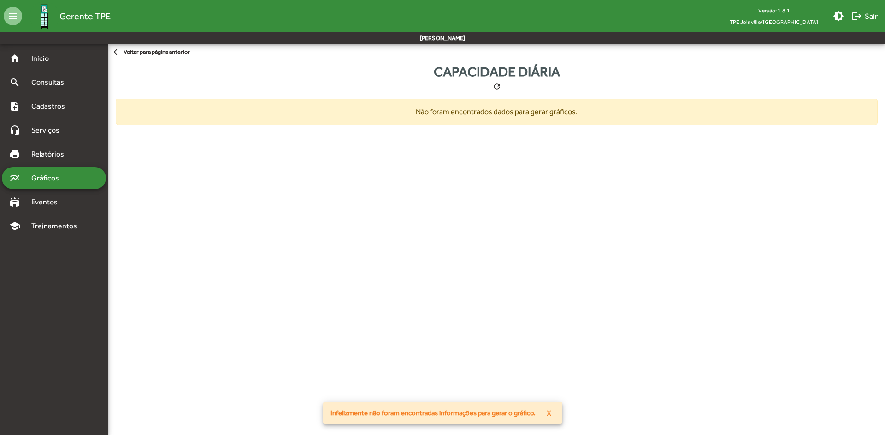 The height and width of the screenshot is (435, 885). I want to click on button: X, so click(549, 413).